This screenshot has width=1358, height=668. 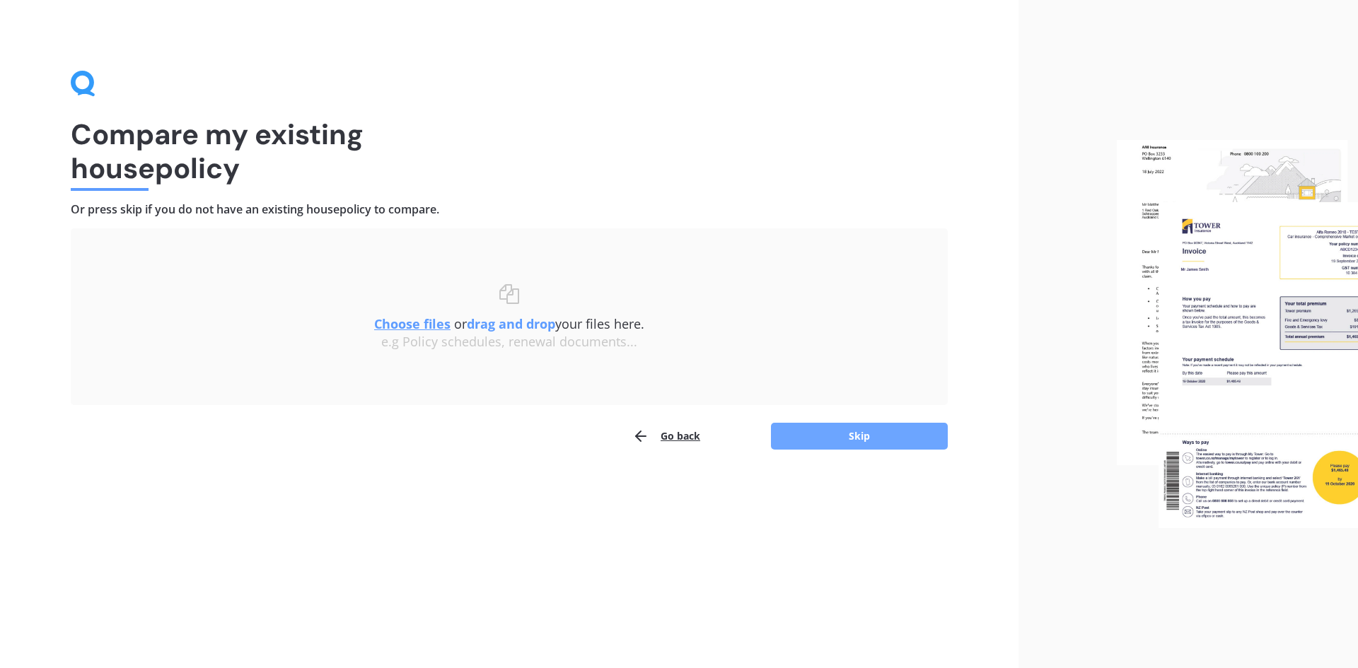 What do you see at coordinates (509, 151) in the screenshot?
I see `h1: Compare my existing house policy` at bounding box center [509, 151].